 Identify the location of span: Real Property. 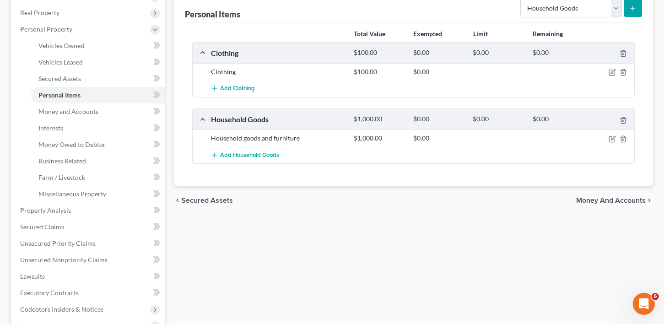
(40, 12).